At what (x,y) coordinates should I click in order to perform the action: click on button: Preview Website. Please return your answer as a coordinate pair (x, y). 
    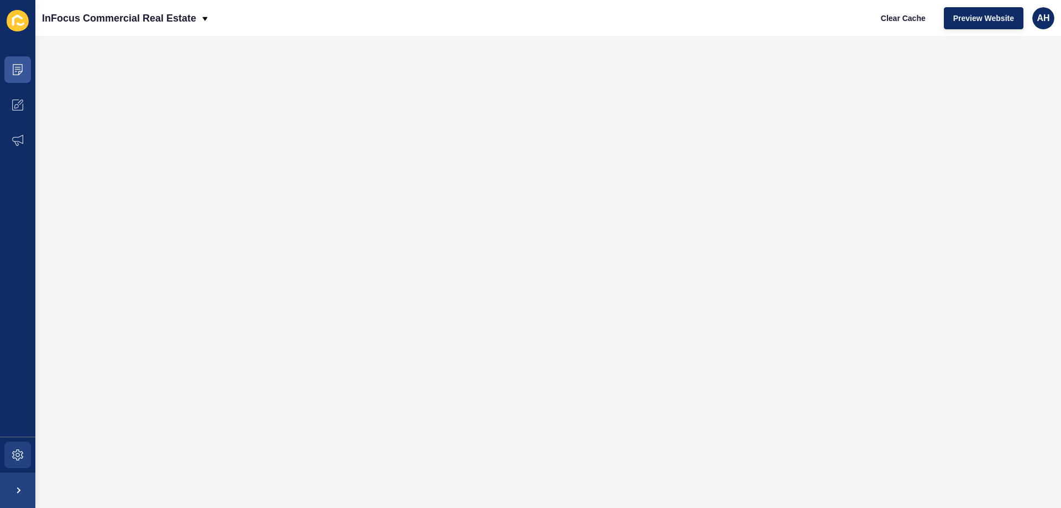
    Looking at the image, I should click on (984, 18).